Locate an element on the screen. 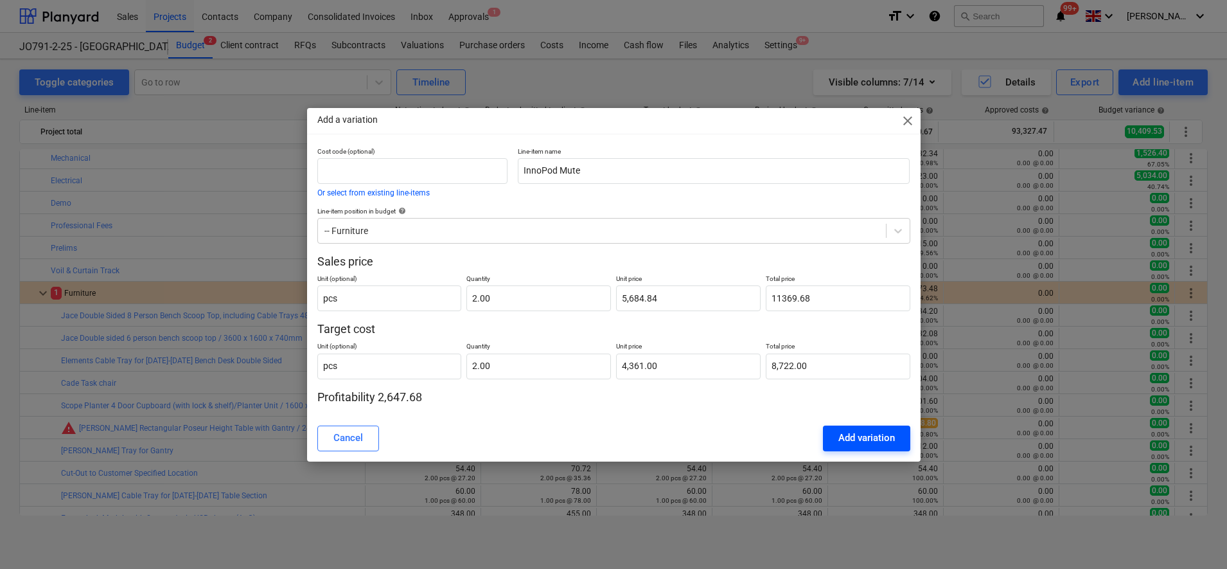 Image resolution: width=1227 pixels, height=569 pixels. p: Target cost is located at coordinates (614, 329).